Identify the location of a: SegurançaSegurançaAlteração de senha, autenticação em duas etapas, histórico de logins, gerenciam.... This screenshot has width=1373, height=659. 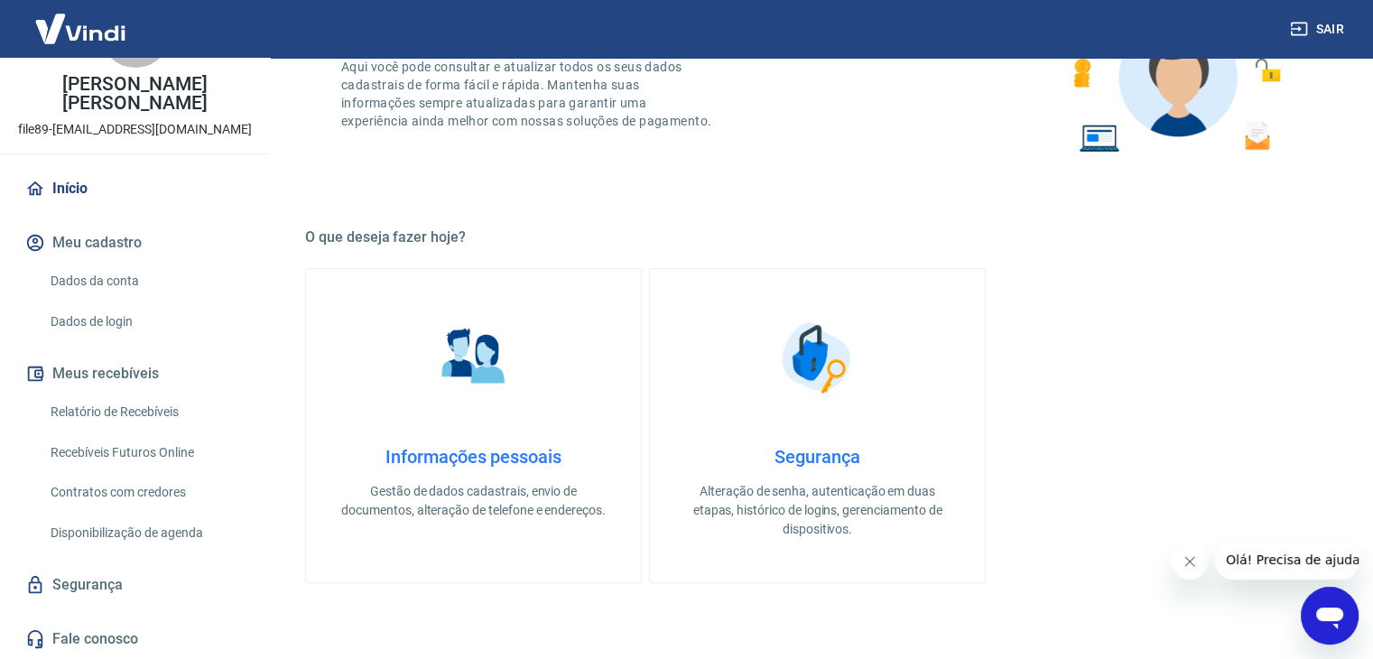
(817, 425).